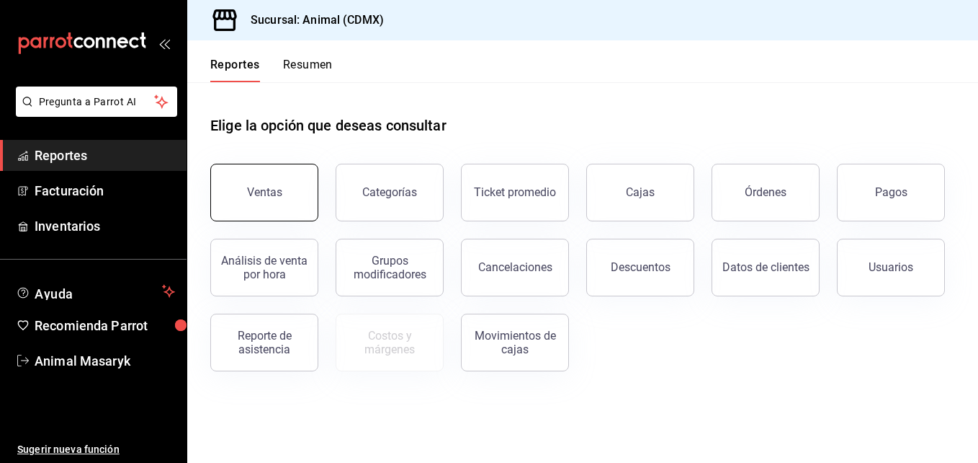 This screenshot has width=978, height=463. What do you see at coordinates (264, 342) in the screenshot?
I see `button: Reporte de asistencia` at bounding box center [264, 342].